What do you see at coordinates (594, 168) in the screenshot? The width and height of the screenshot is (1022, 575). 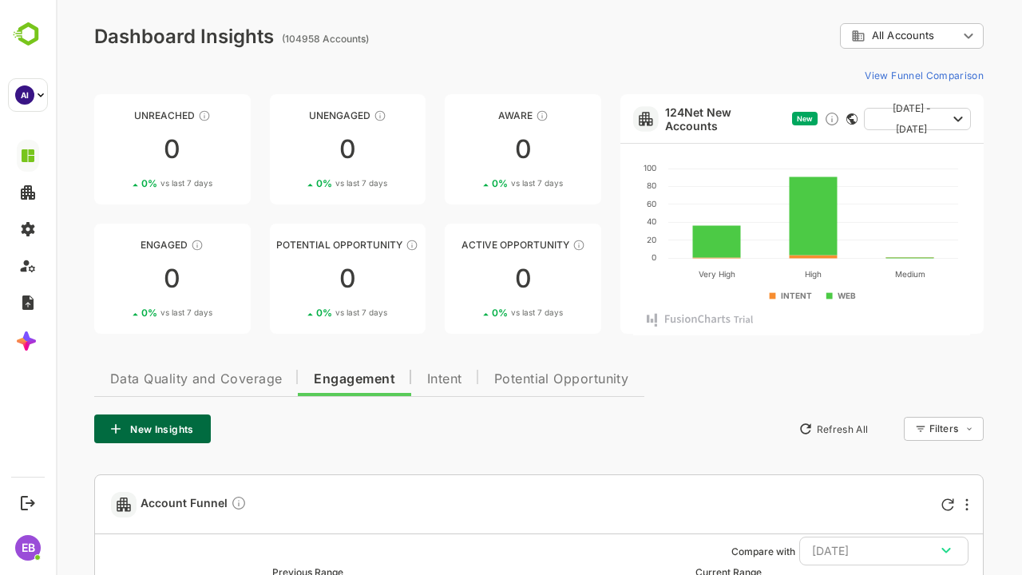 I see `text: 100` at bounding box center [594, 168].